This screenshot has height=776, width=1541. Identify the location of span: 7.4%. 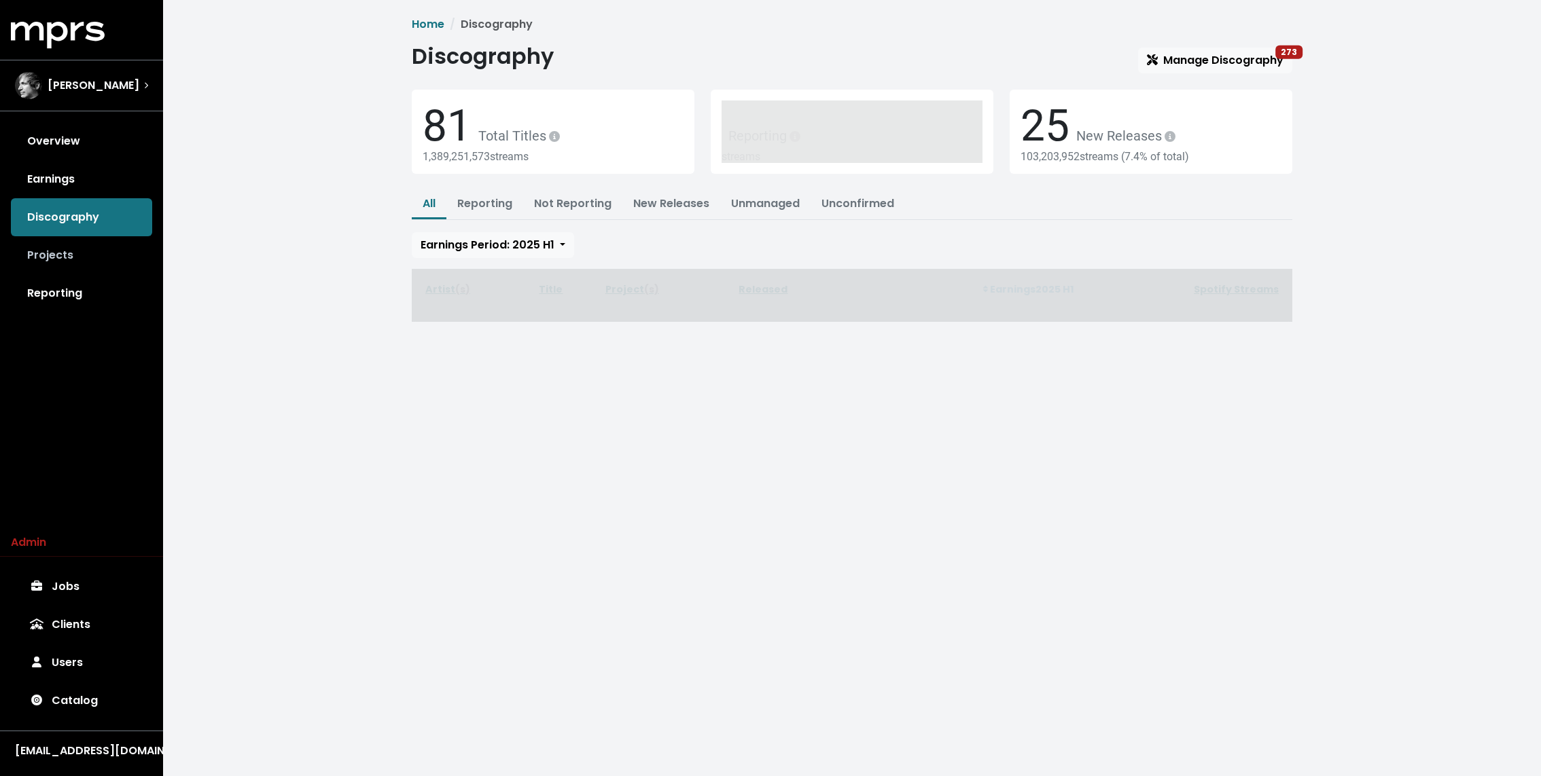
(1136, 156).